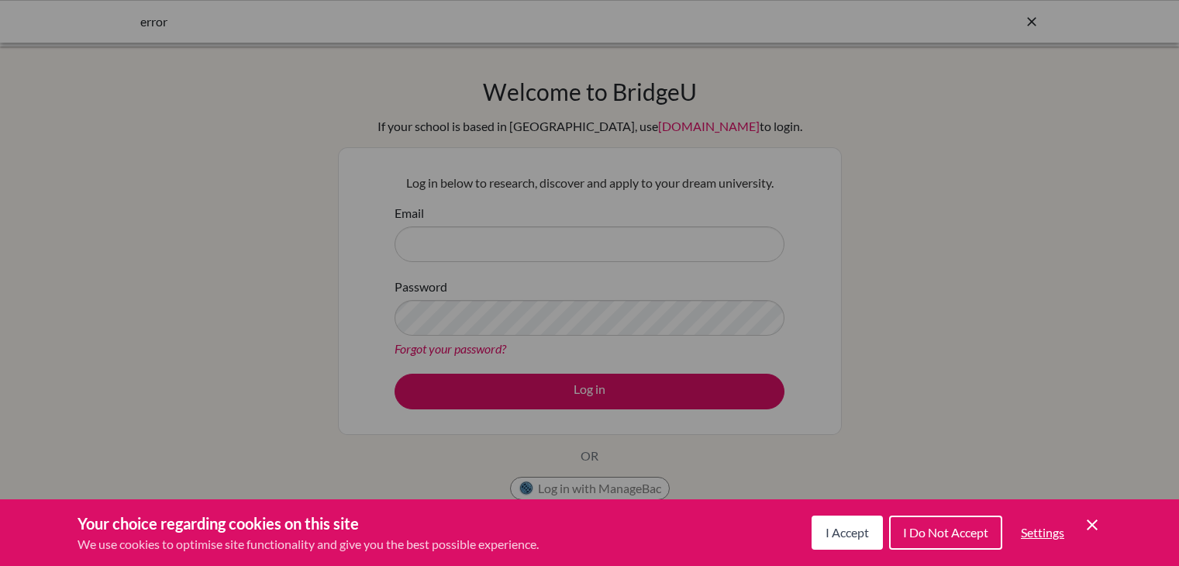 Image resolution: width=1179 pixels, height=566 pixels. Describe the element at coordinates (1092, 525) in the screenshot. I see `button: Save and close` at that location.